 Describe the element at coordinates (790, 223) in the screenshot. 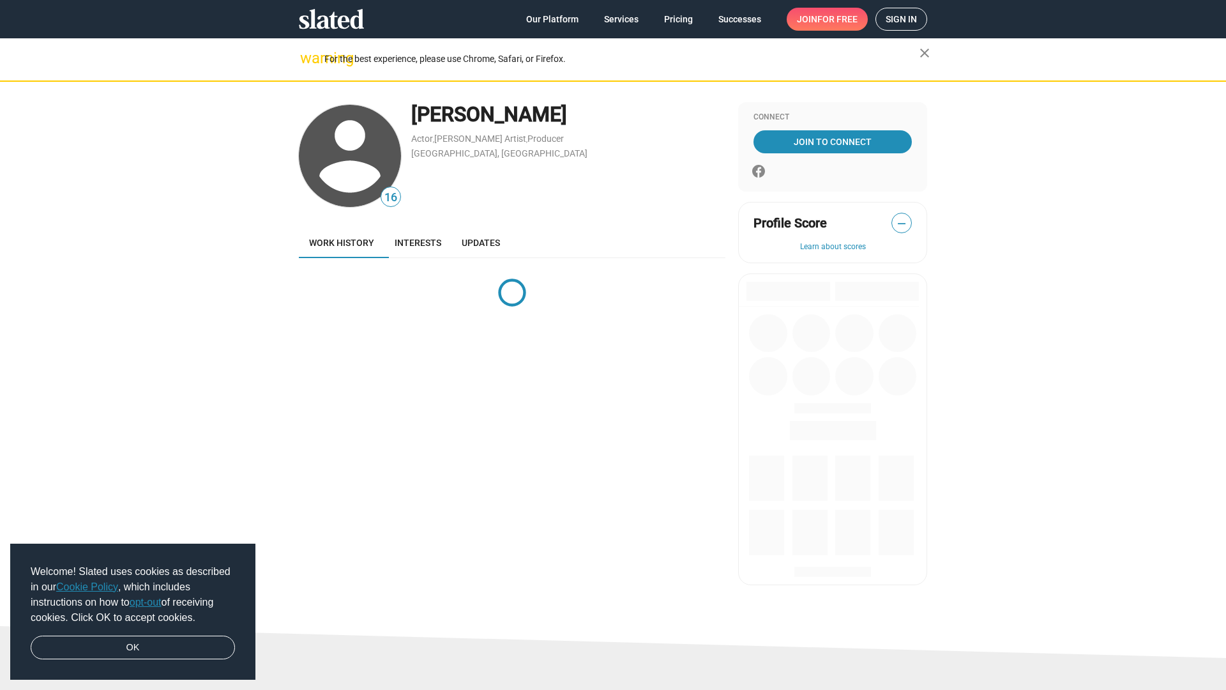

I see `span: Profile Score` at that location.